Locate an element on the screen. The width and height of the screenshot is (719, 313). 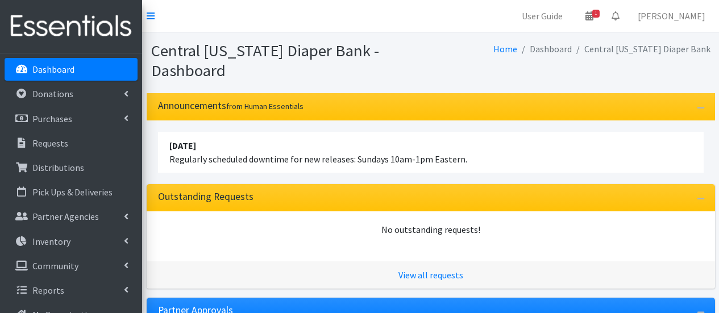
a: Partner Agencies is located at coordinates (71, 217).